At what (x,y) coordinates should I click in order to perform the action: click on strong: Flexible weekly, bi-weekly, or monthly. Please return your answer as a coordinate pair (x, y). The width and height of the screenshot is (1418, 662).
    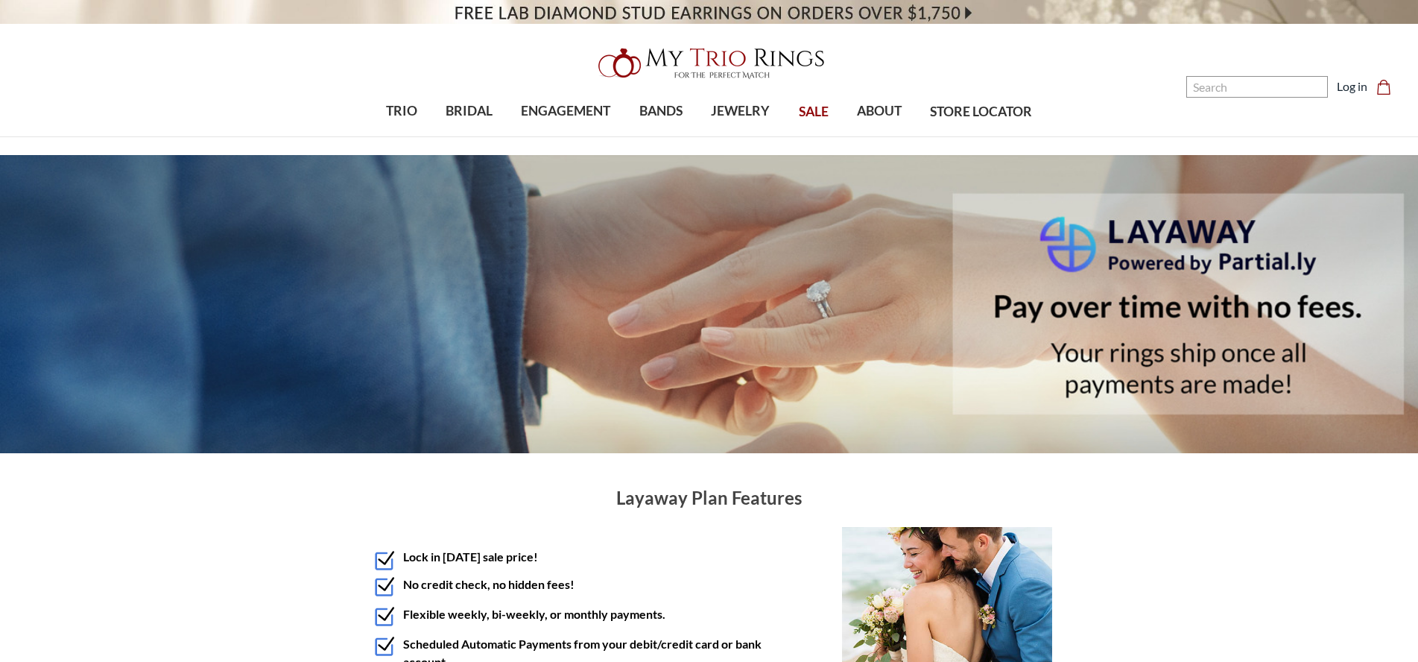
    Looking at the image, I should click on (505, 613).